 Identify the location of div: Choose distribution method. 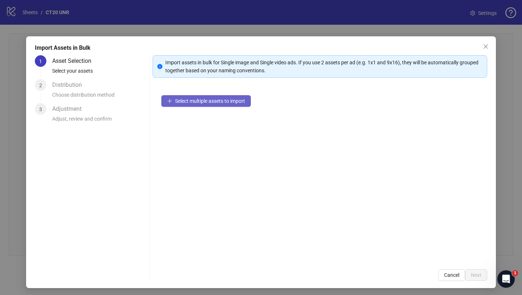
(99, 97).